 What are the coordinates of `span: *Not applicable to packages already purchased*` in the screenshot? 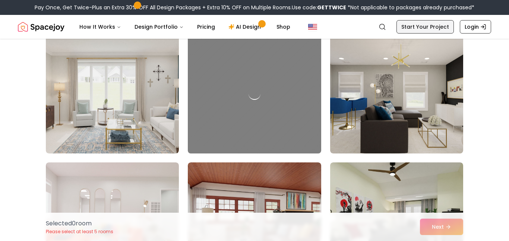 It's located at (411, 7).